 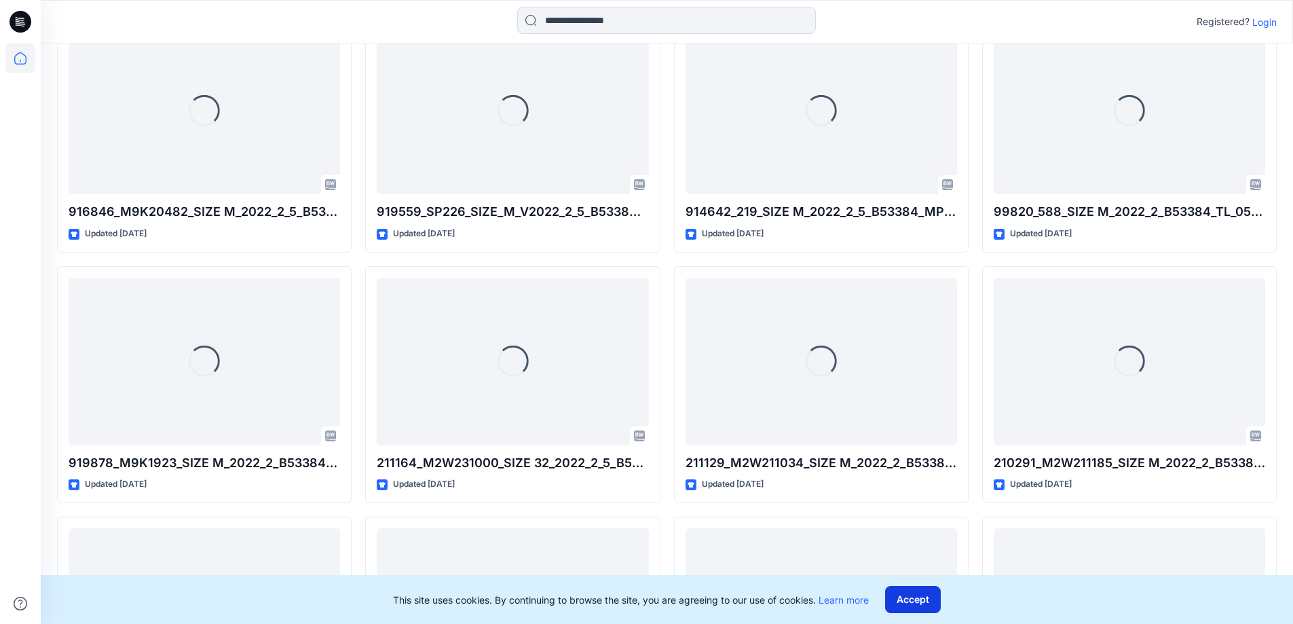 What do you see at coordinates (204, 463) in the screenshot?
I see `p: 919878_M9K1923_SIZE M_2022_2_B53384_TL_05_20_25` at bounding box center [204, 463].